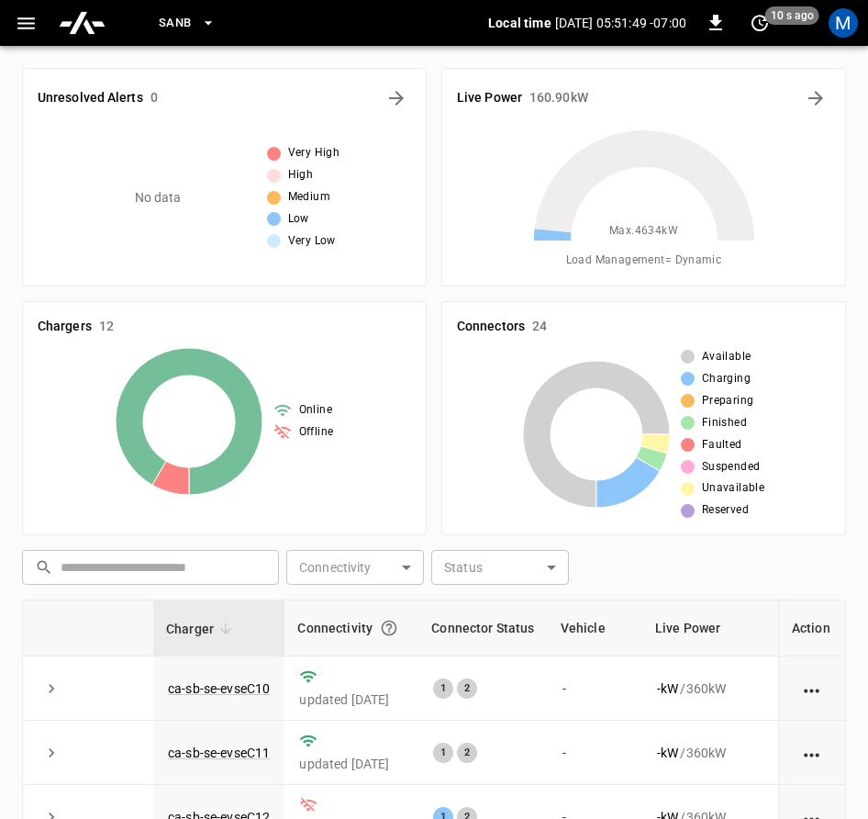 Image resolution: width=868 pixels, height=819 pixels. I want to click on span: Online, so click(316, 410).